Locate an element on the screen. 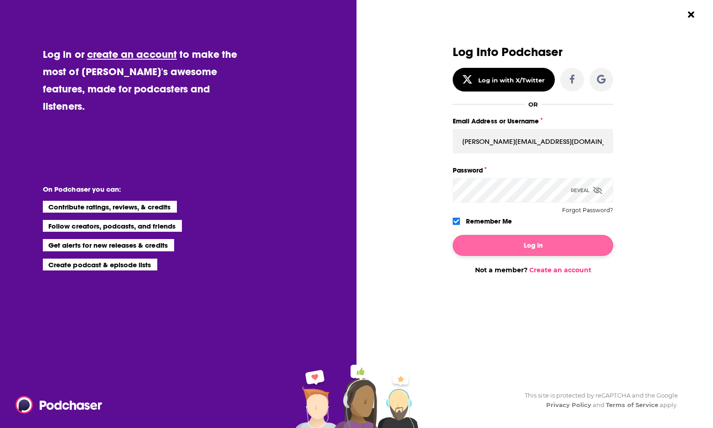  a: Terms of Service is located at coordinates (631, 405).